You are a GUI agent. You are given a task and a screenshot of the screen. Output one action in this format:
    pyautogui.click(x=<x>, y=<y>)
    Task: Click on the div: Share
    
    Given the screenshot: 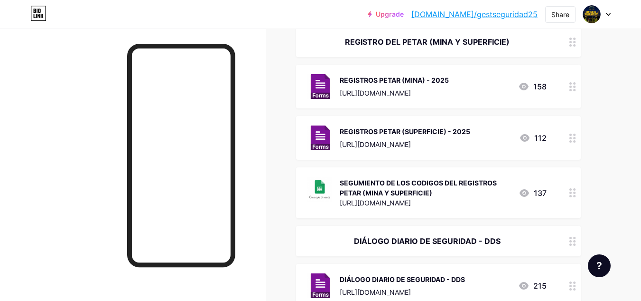 What is the action you would take?
    pyautogui.click(x=561, y=14)
    